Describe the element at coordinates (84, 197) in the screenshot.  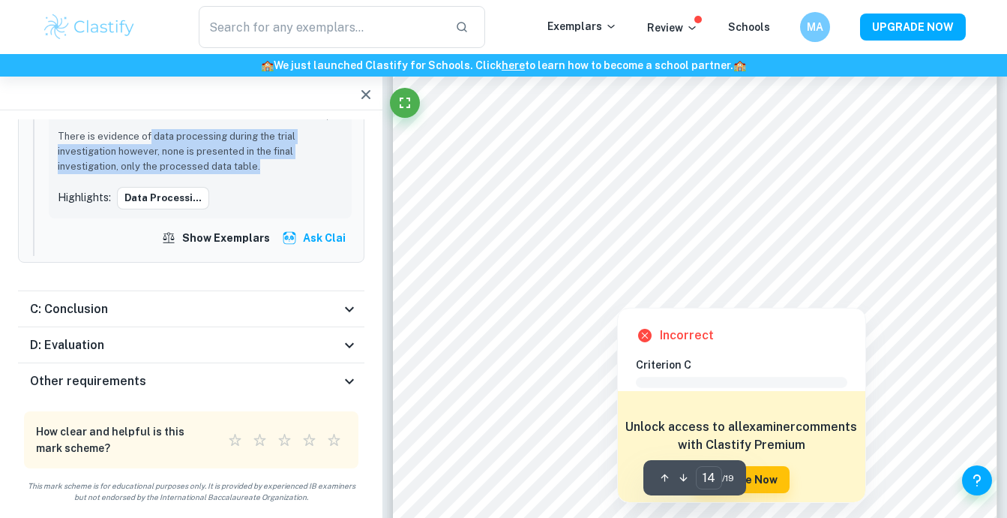
I see `p: Highlights:` at that location.